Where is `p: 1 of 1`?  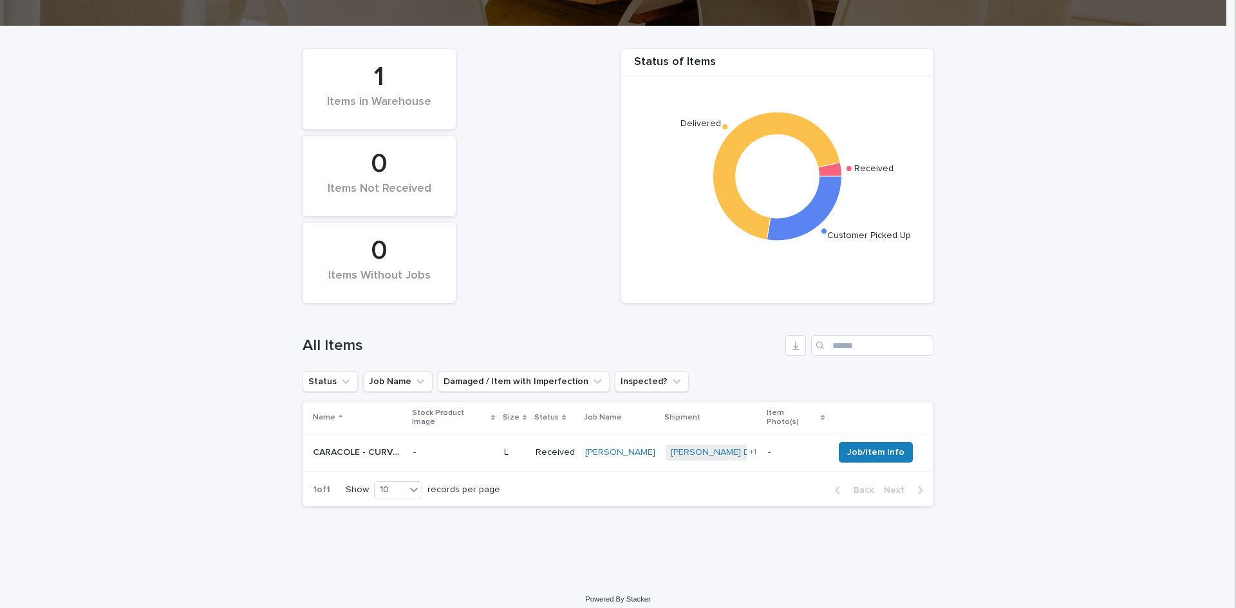
p: 1 of 1 is located at coordinates (321, 490).